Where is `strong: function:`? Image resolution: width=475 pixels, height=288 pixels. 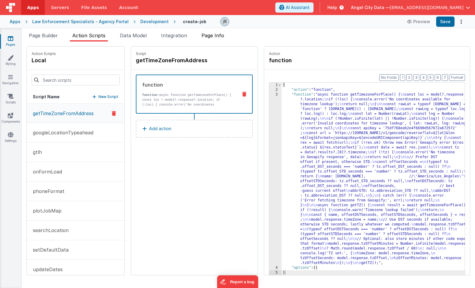
strong: function: is located at coordinates (151, 95).